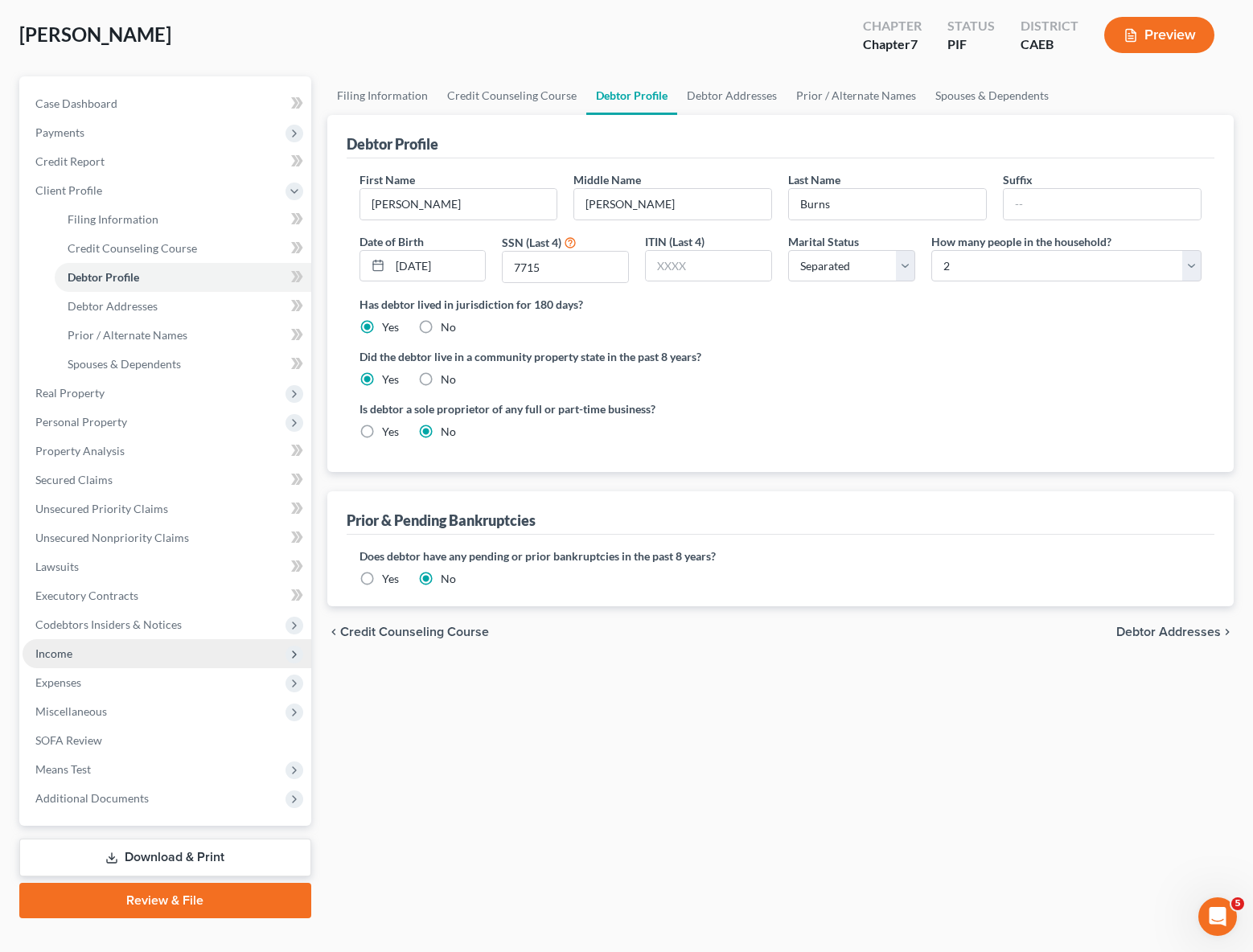  I want to click on img: Profile image for James, so click(219, 42).